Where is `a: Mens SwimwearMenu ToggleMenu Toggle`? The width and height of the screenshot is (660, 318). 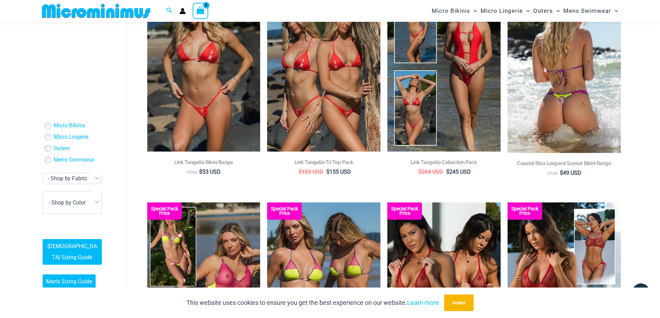 a: Mens SwimwearMenu ToggleMenu Toggle is located at coordinates (591, 11).